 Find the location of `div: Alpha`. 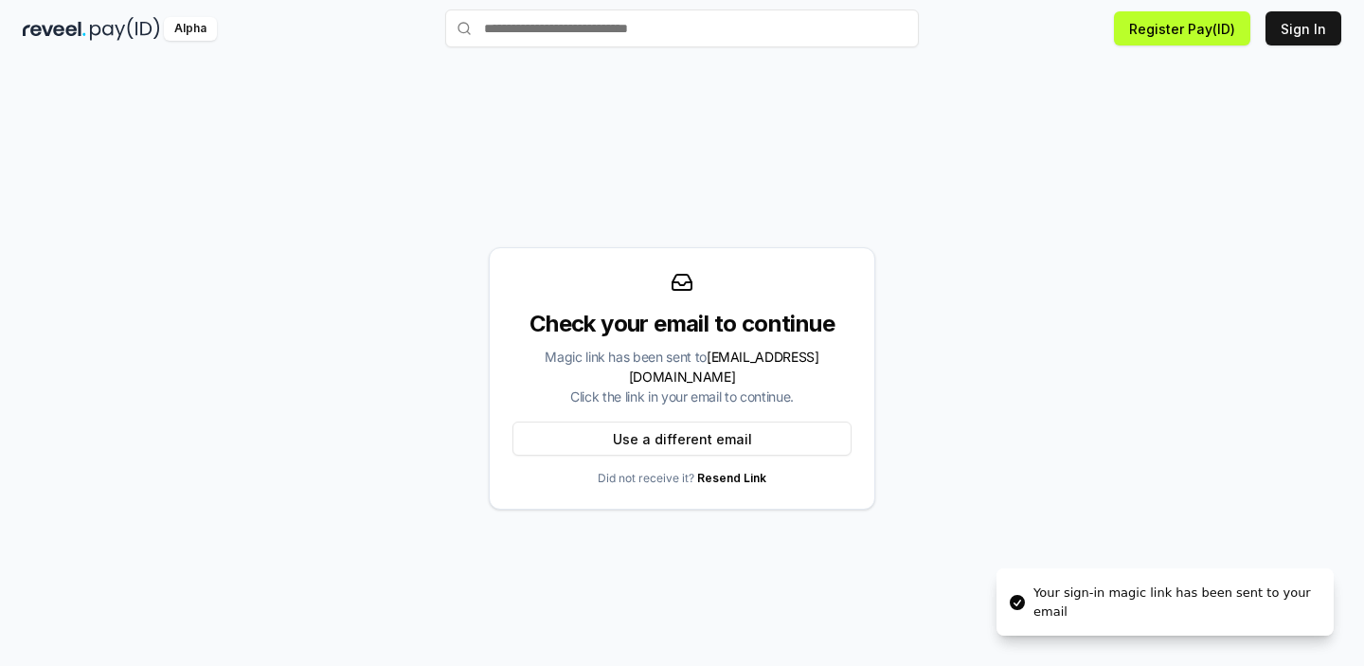

div: Alpha is located at coordinates (190, 28).